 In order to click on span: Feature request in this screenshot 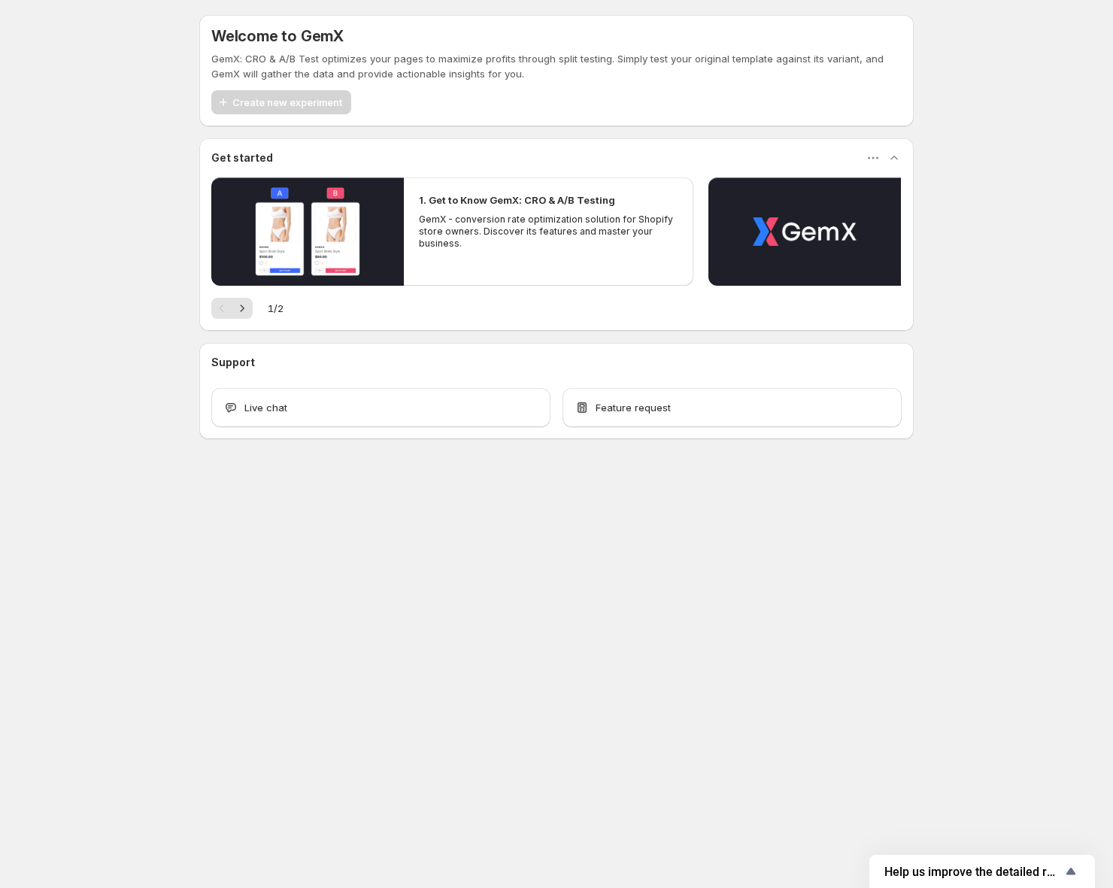, I will do `click(633, 408)`.